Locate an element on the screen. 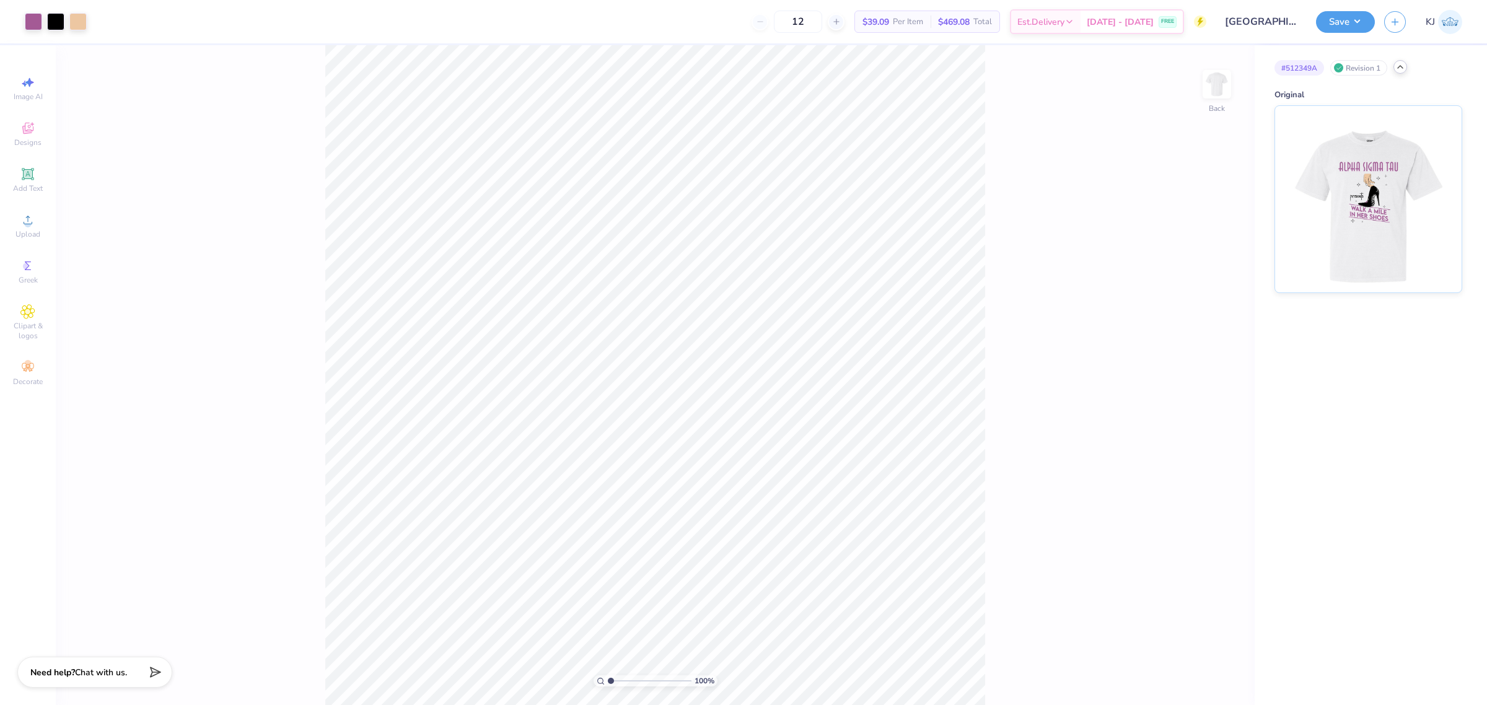  span: Clipart & logos is located at coordinates (28, 331).